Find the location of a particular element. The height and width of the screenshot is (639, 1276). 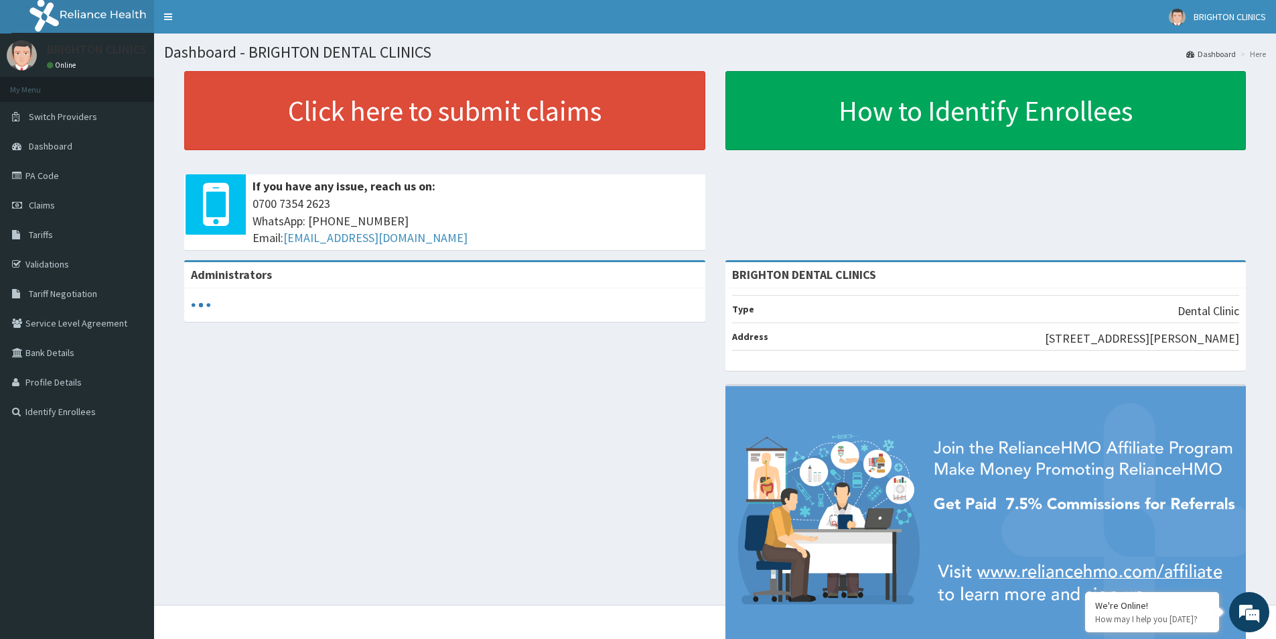

strong: BRIGHTON DENTAL CLINICS is located at coordinates (804, 274).